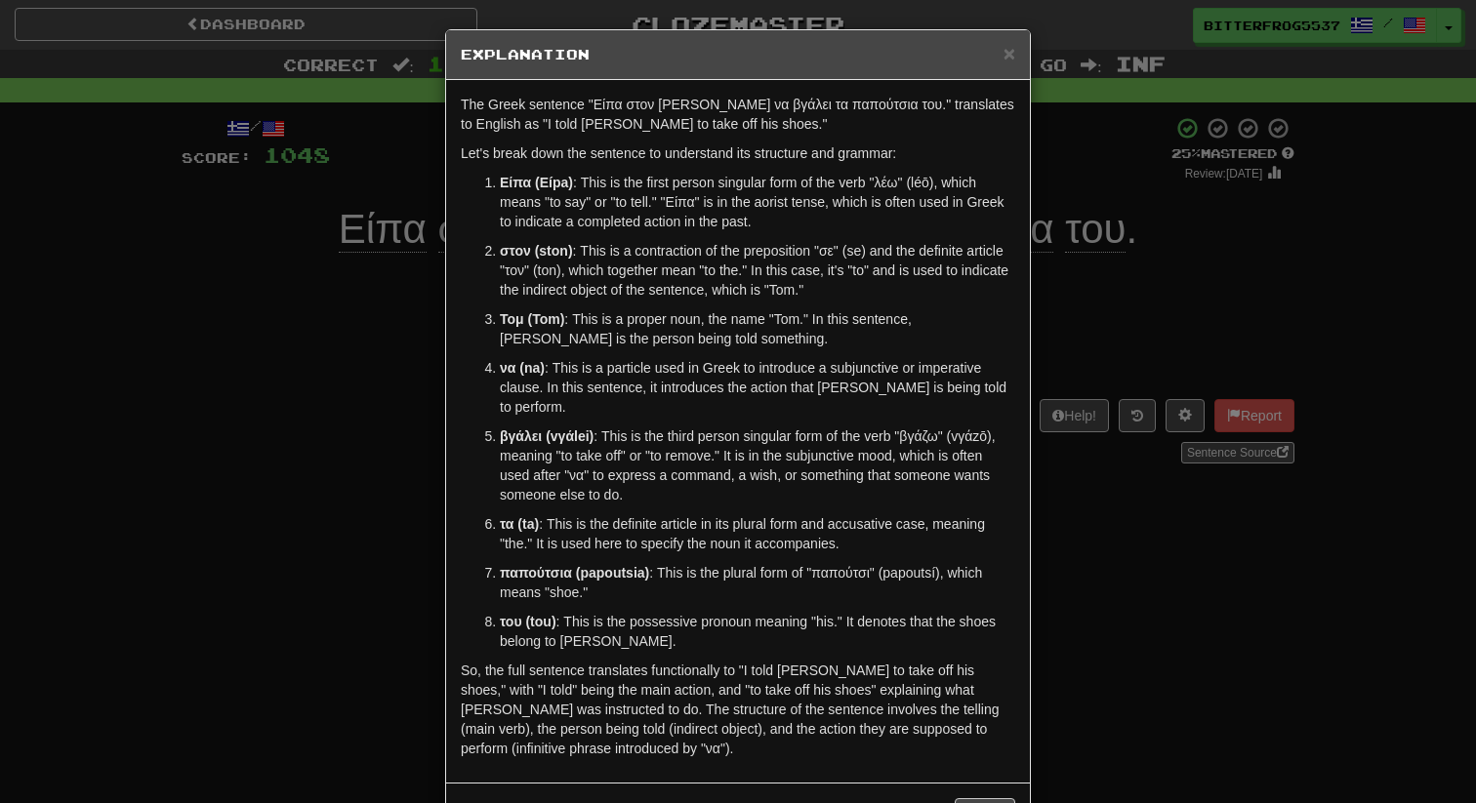 This screenshot has width=1476, height=803. I want to click on button: Close, so click(1009, 53).